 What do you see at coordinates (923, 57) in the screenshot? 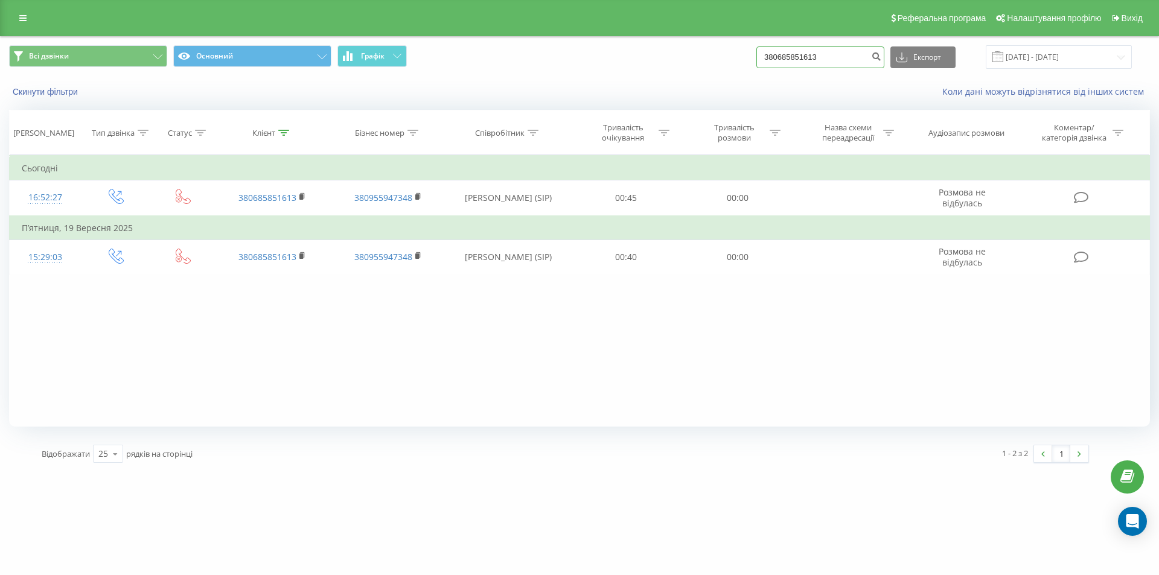
I see `button: Експорт` at bounding box center [923, 57].